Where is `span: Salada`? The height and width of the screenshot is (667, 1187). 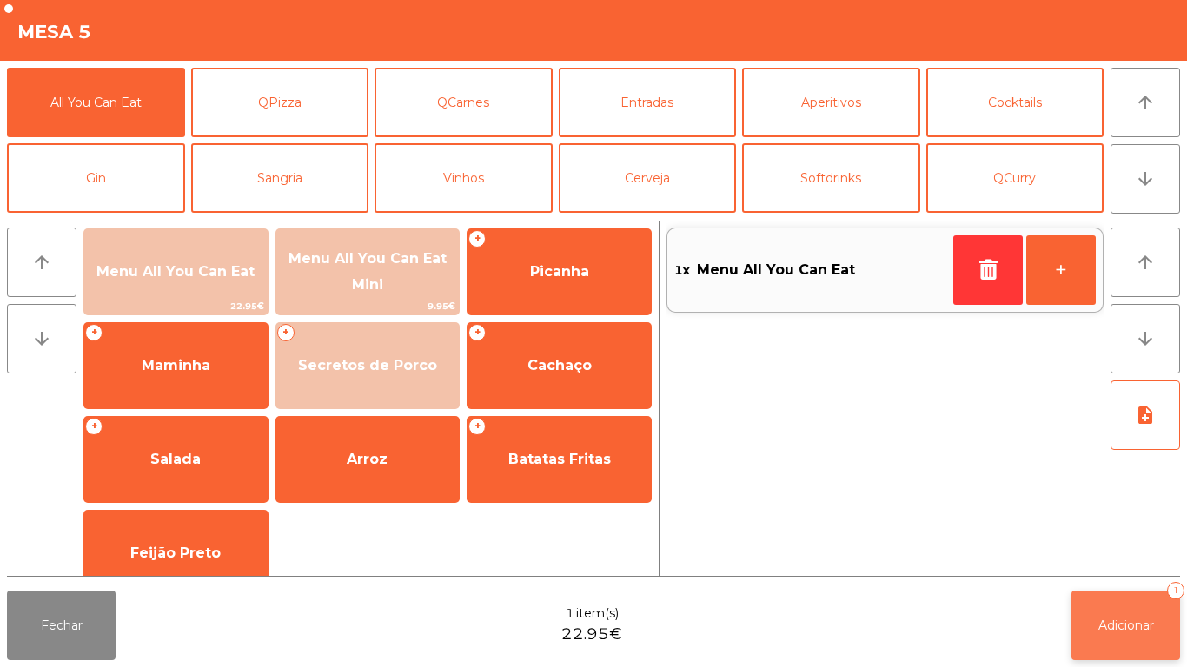 span: Salada is located at coordinates (176, 459).